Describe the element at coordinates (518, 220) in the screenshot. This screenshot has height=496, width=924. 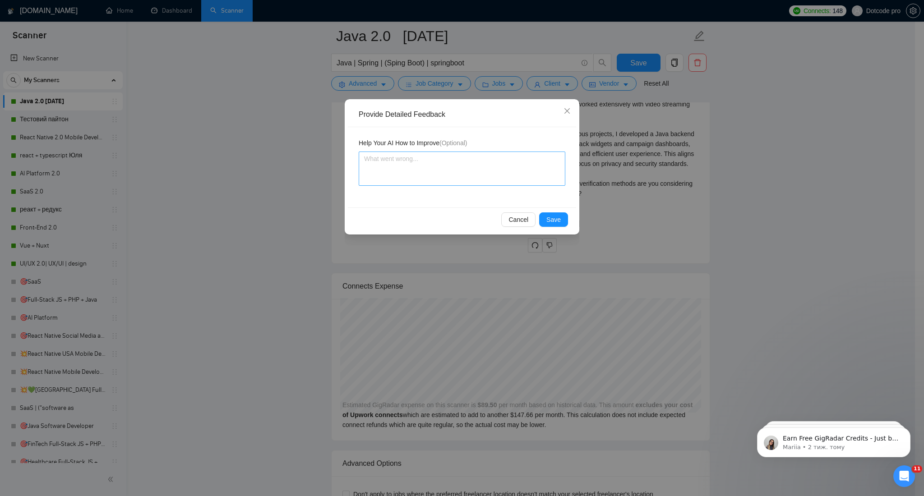
I see `span: Cancel` at that location.